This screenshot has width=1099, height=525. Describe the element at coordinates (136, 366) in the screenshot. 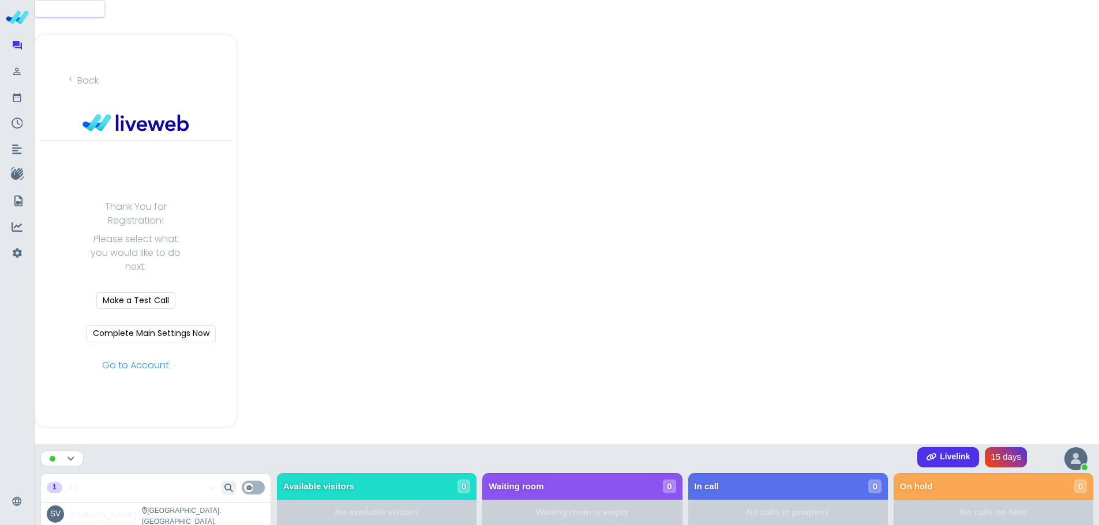

I see `a: Go to Account` at that location.